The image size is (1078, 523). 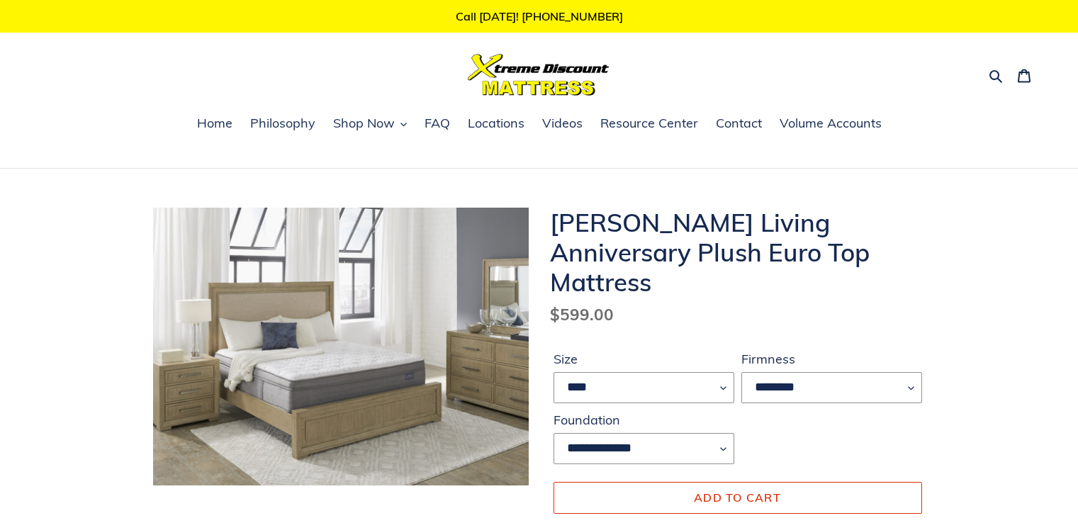 What do you see at coordinates (562, 123) in the screenshot?
I see `span: Videos` at bounding box center [562, 123].